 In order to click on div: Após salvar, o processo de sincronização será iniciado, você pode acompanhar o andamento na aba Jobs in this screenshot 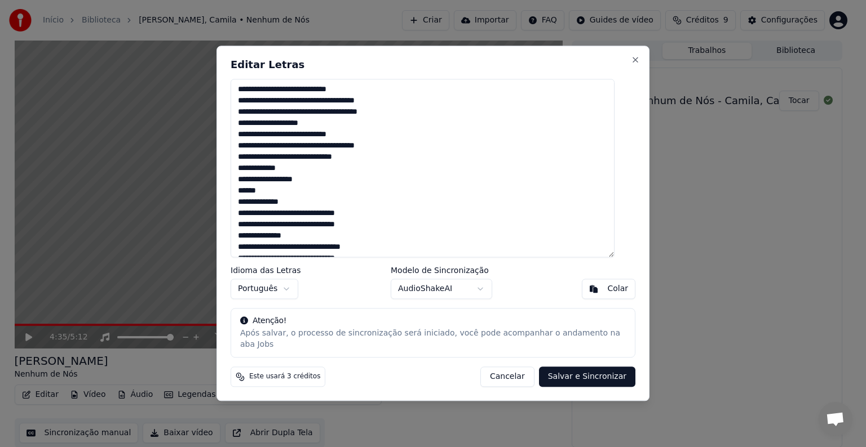, I will do `click(433, 340)`.